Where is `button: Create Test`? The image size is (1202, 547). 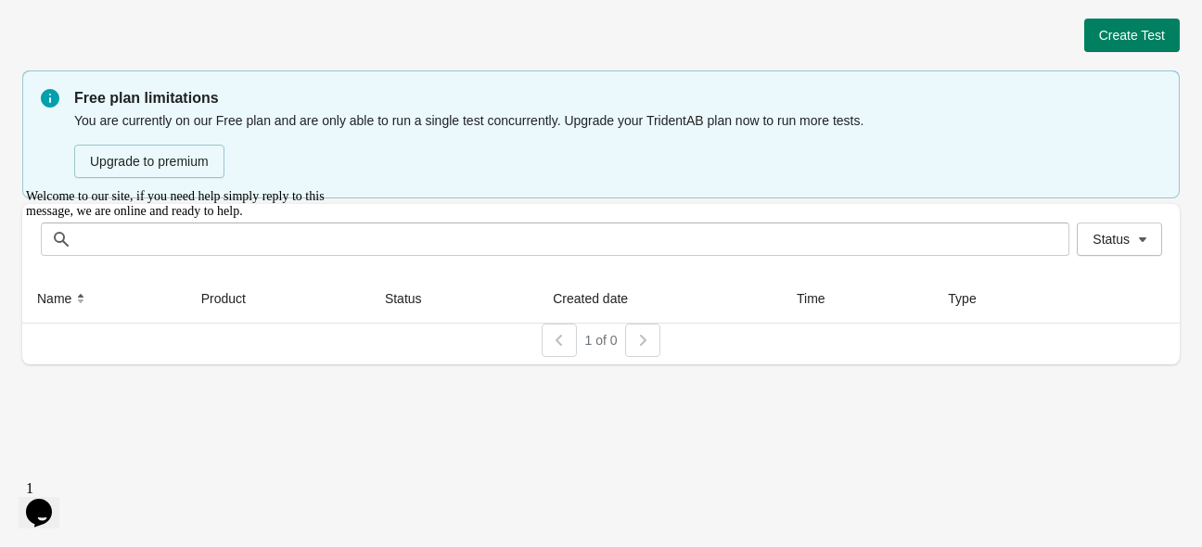 button: Create Test is located at coordinates (1132, 35).